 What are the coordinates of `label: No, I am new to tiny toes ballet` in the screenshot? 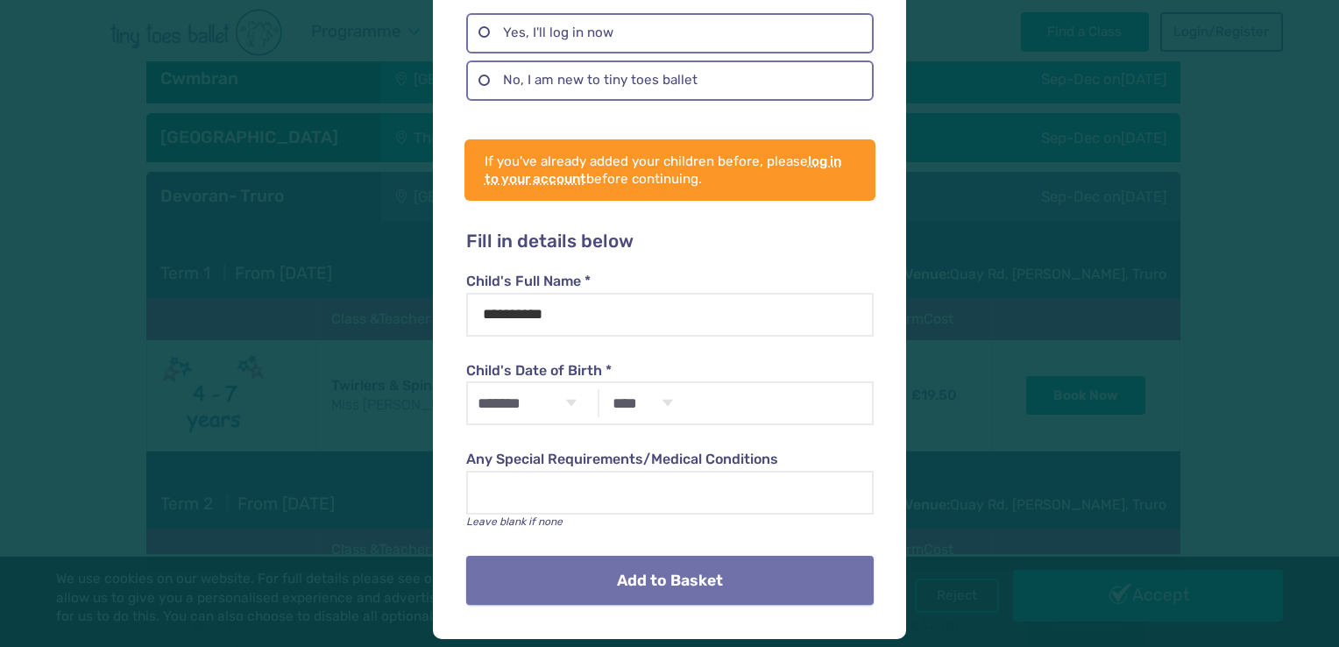 It's located at (670, 81).